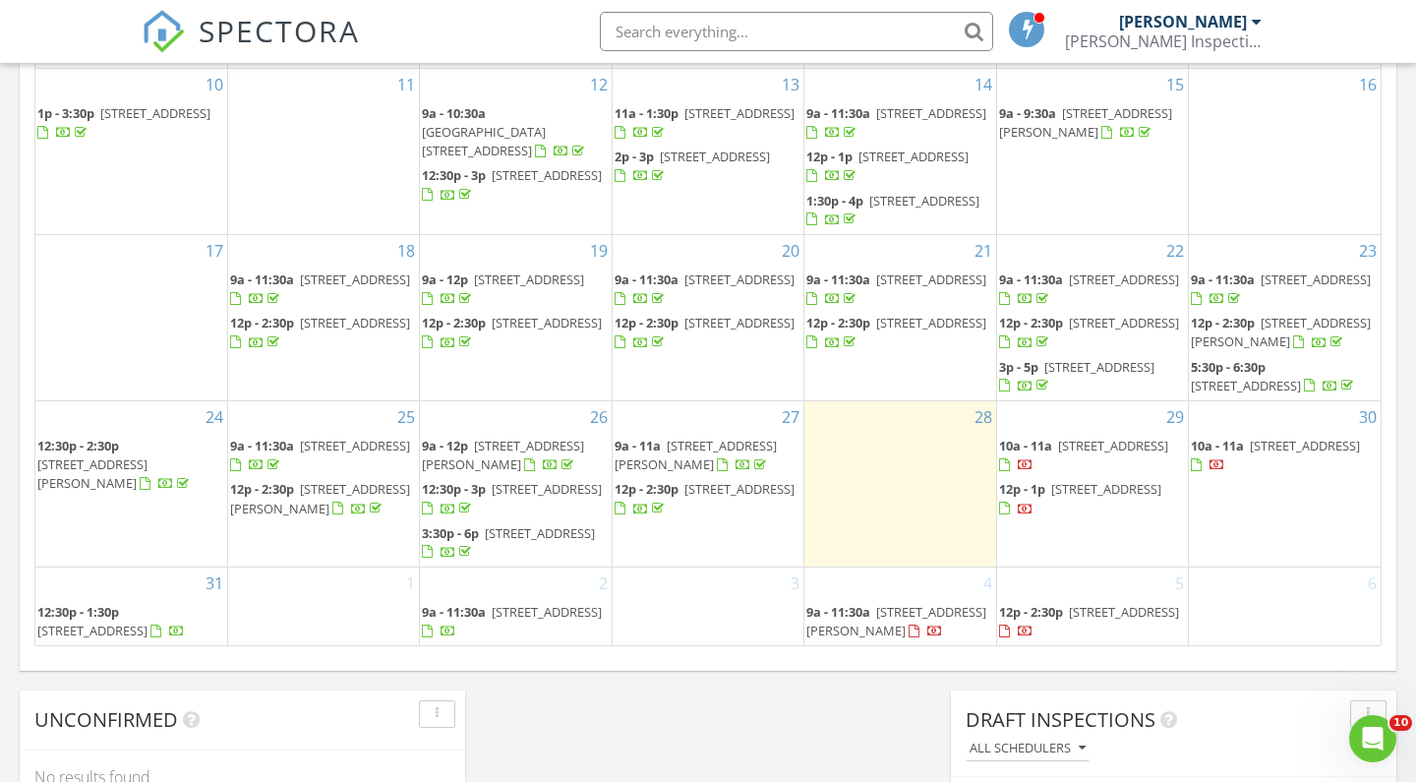 The image size is (1416, 782). What do you see at coordinates (214, 85) in the screenshot?
I see `a: Go to August 10, 2025` at bounding box center [214, 85].